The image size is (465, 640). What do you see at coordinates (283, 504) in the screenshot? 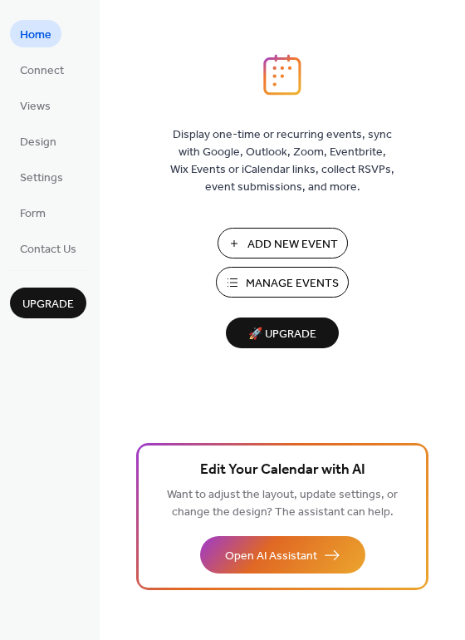
I see `span: Want to adjust the layout, update settings, or change the design? The assistant can help.` at bounding box center [283, 504].